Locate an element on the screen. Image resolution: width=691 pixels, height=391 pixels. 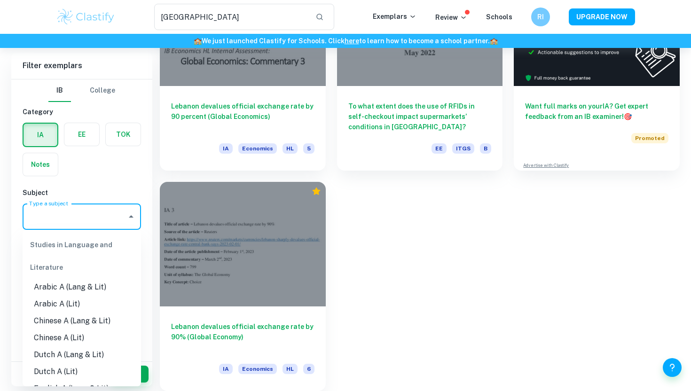
button: TOK is located at coordinates (123, 134).